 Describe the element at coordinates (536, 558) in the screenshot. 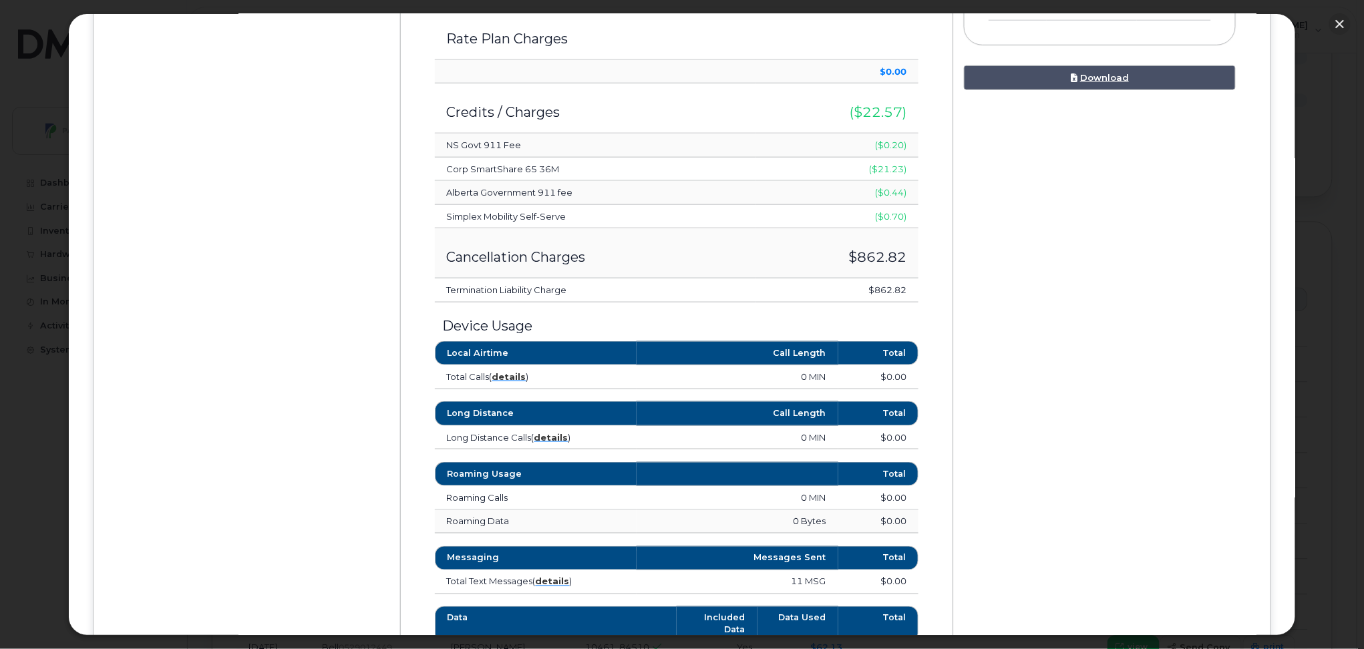

I see `th: Messaging` at that location.